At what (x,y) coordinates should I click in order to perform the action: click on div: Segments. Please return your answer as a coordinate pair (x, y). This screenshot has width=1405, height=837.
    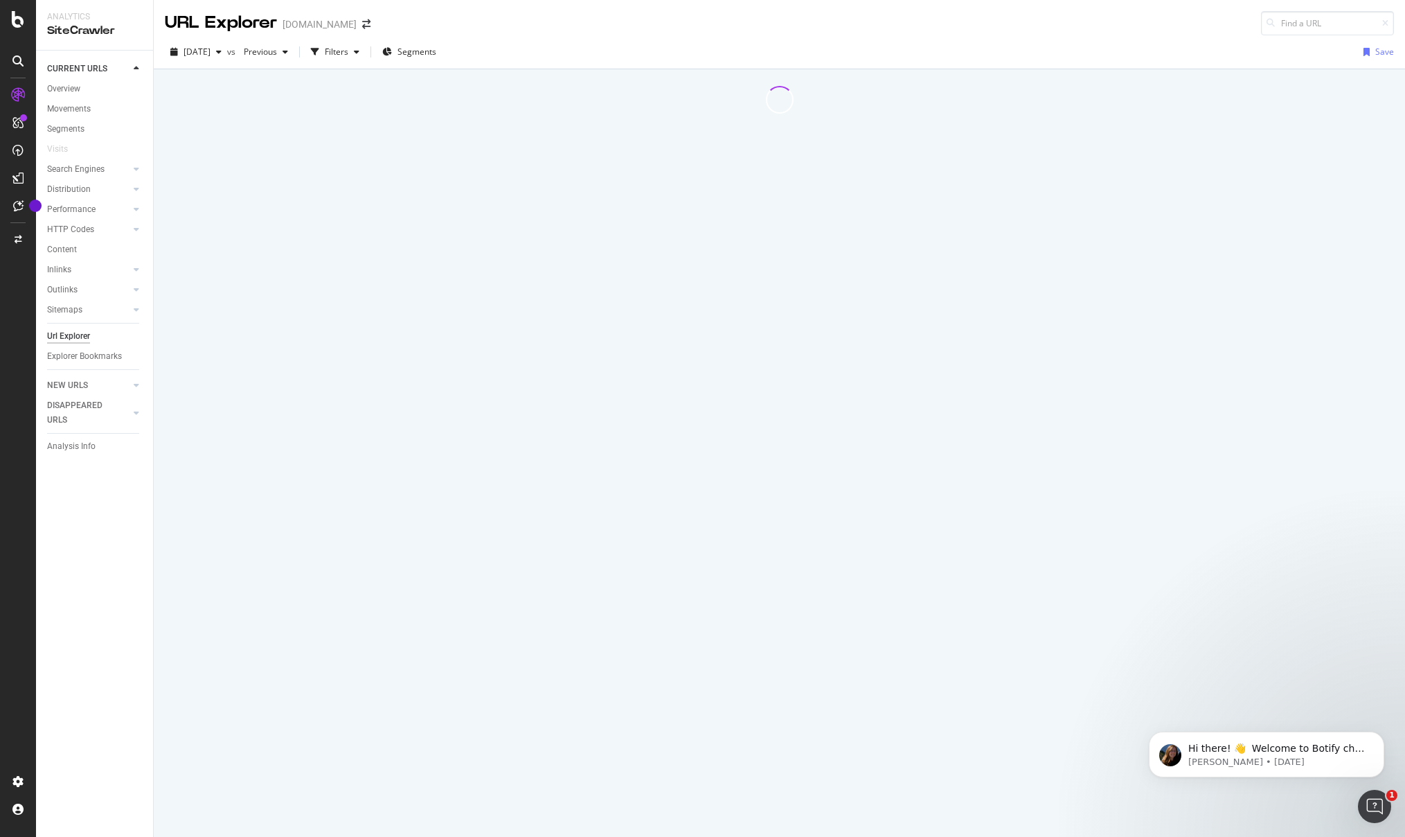
    Looking at the image, I should click on (66, 129).